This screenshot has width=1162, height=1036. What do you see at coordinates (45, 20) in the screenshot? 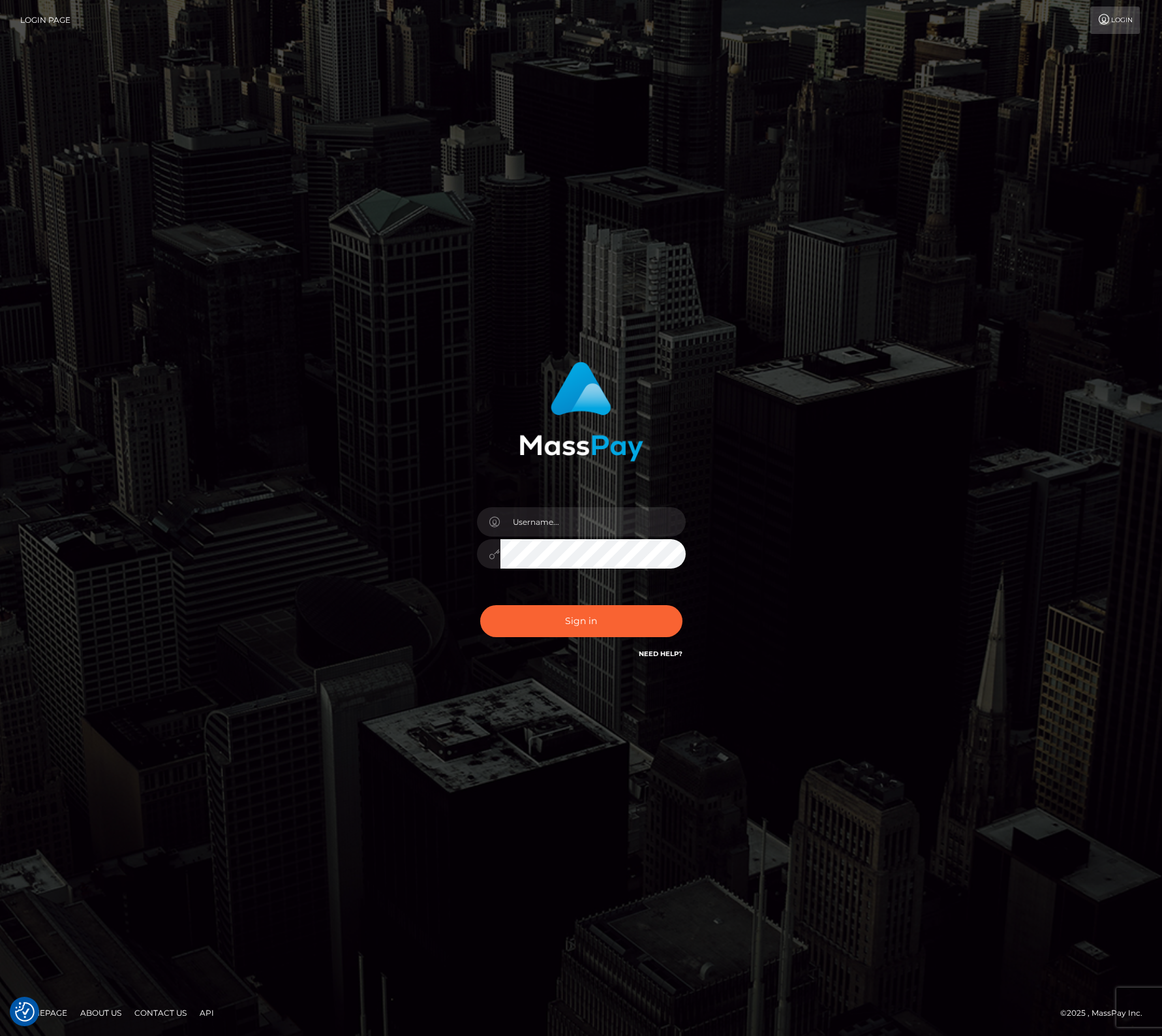
I see `a: Login Page` at bounding box center [45, 20].